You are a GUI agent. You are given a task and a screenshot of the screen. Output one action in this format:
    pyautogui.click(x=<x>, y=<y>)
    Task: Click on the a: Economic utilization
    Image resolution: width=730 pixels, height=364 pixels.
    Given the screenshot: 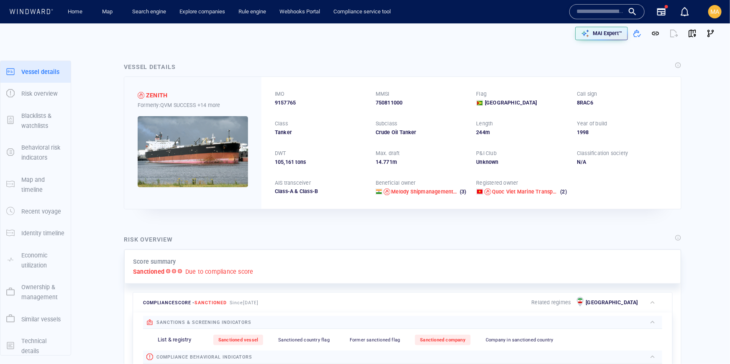 What is the action you would take?
    pyautogui.click(x=36, y=260)
    